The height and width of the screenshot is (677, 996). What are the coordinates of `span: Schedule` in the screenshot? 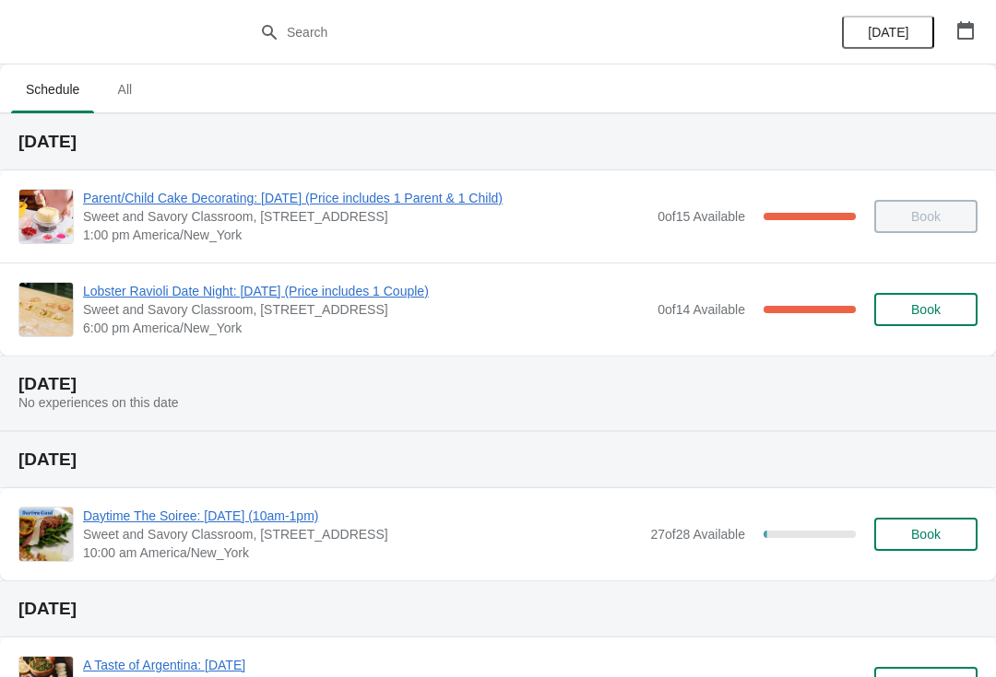 It's located at (53, 89).